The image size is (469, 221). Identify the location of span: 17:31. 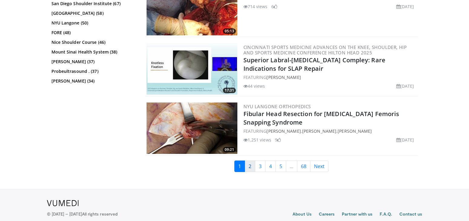
(229, 90).